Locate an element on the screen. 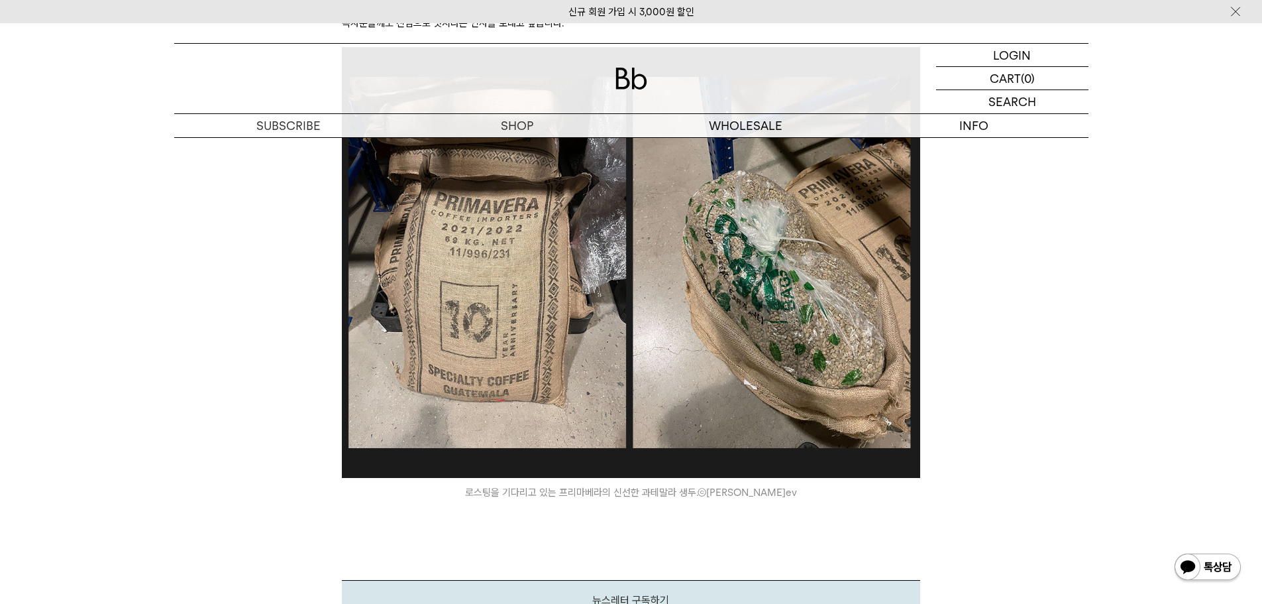  p: CART is located at coordinates (1005, 78).